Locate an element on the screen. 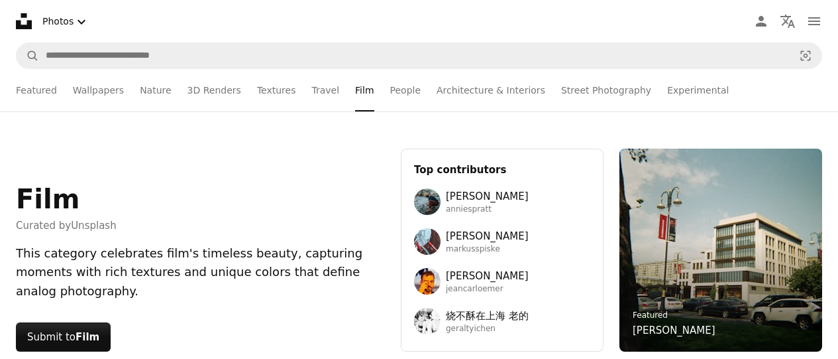 This screenshot has height=359, width=838. img: Avatar of user Jean Carlo Emer is located at coordinates (427, 281).